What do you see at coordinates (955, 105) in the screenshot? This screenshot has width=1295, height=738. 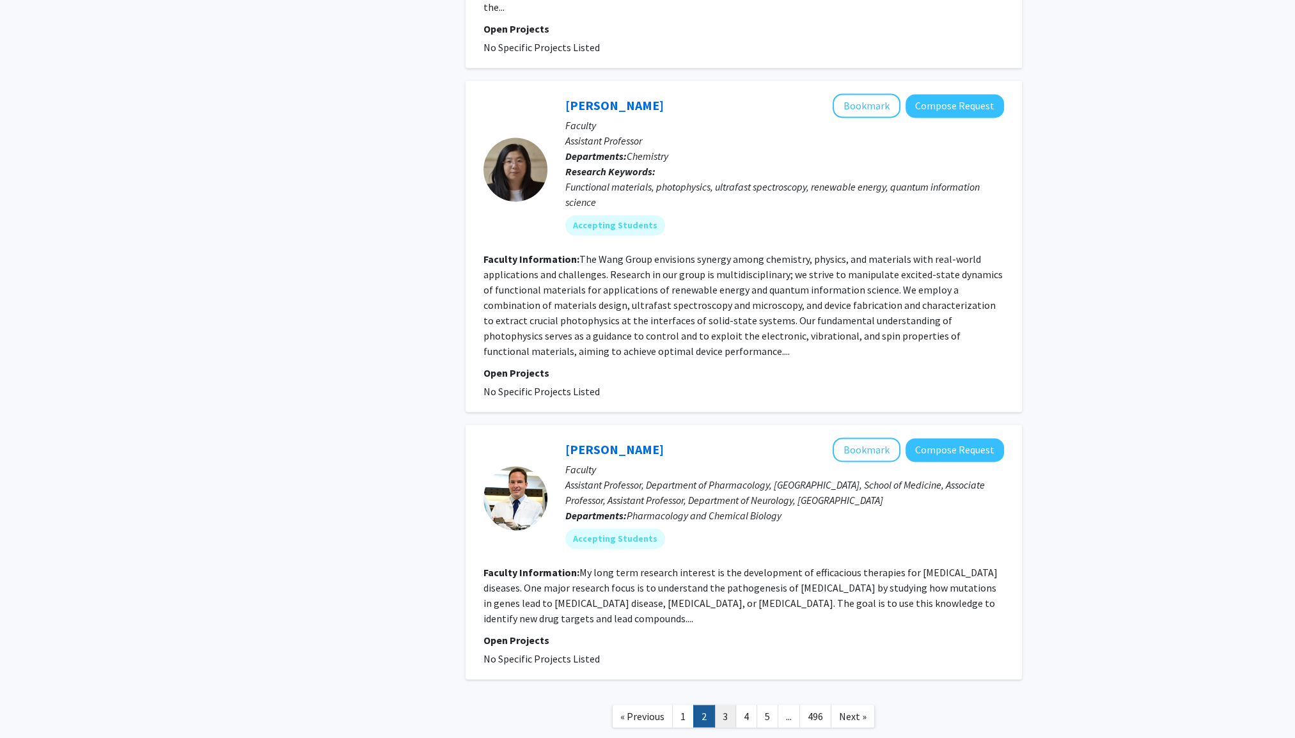 I see `button: Compose Request to Lili Wang` at bounding box center [955, 105].